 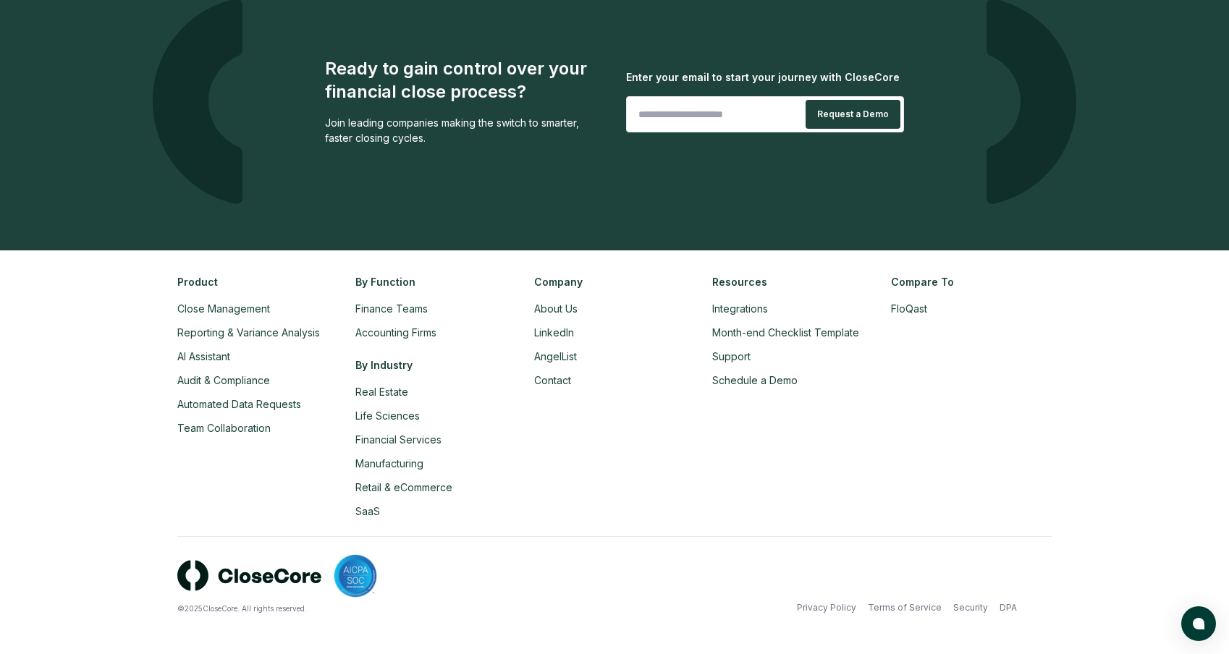 What do you see at coordinates (239, 404) in the screenshot?
I see `a: Automated Data Requests` at bounding box center [239, 404].